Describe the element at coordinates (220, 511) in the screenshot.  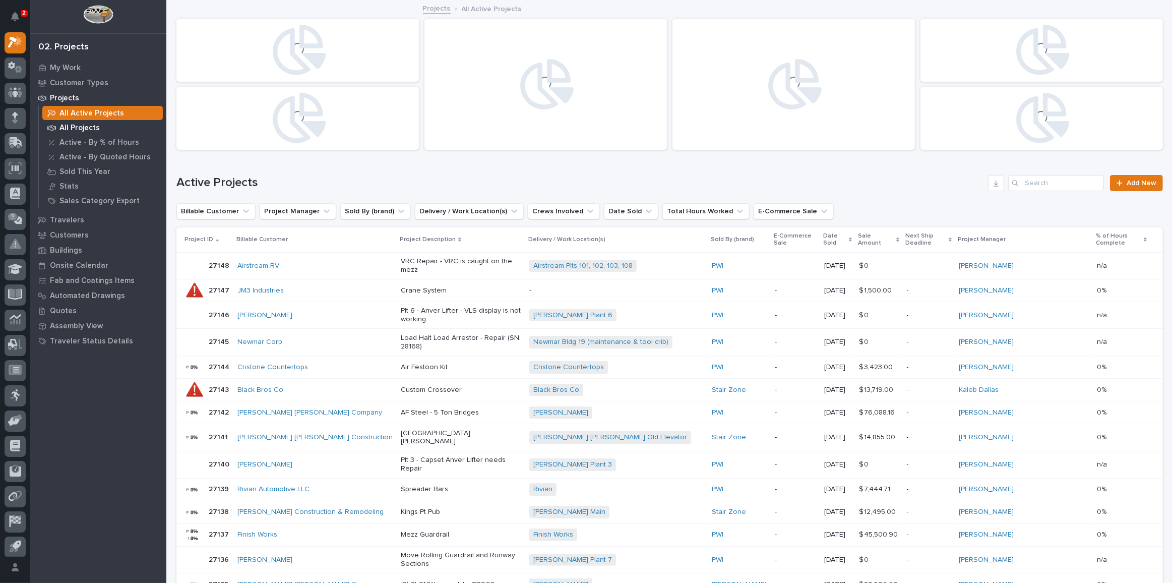
I see `p: 27138` at that location.